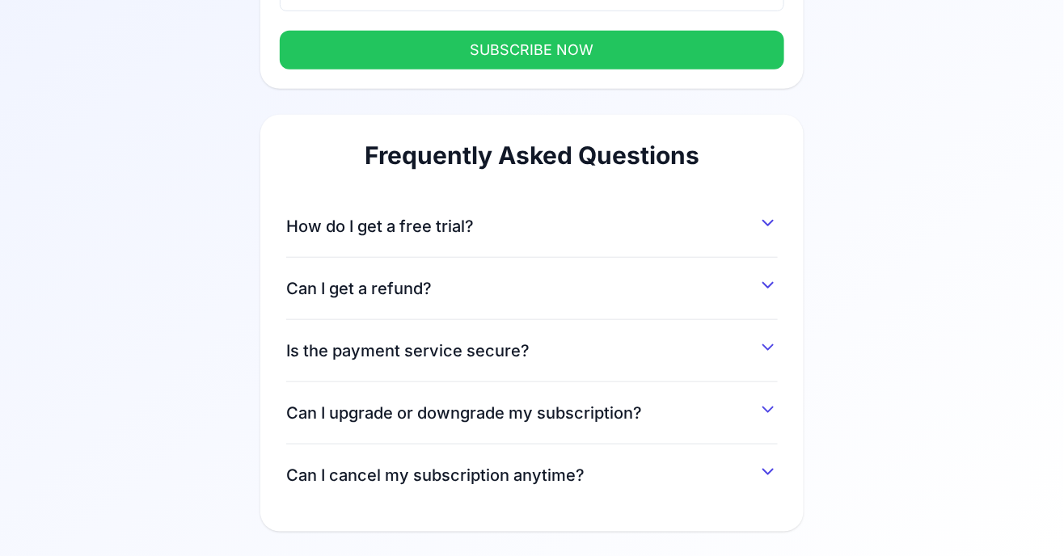 The height and width of the screenshot is (556, 1064). What do you see at coordinates (532, 223) in the screenshot?
I see `button: How do I get a free trial?` at bounding box center [532, 223].